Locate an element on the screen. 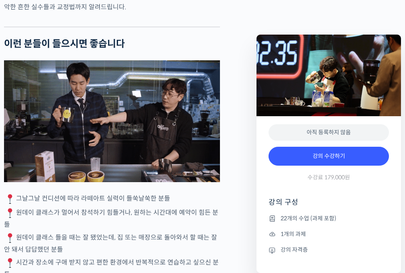  strong: 이런 분들이 들으시면 좋습니다 is located at coordinates (64, 44).